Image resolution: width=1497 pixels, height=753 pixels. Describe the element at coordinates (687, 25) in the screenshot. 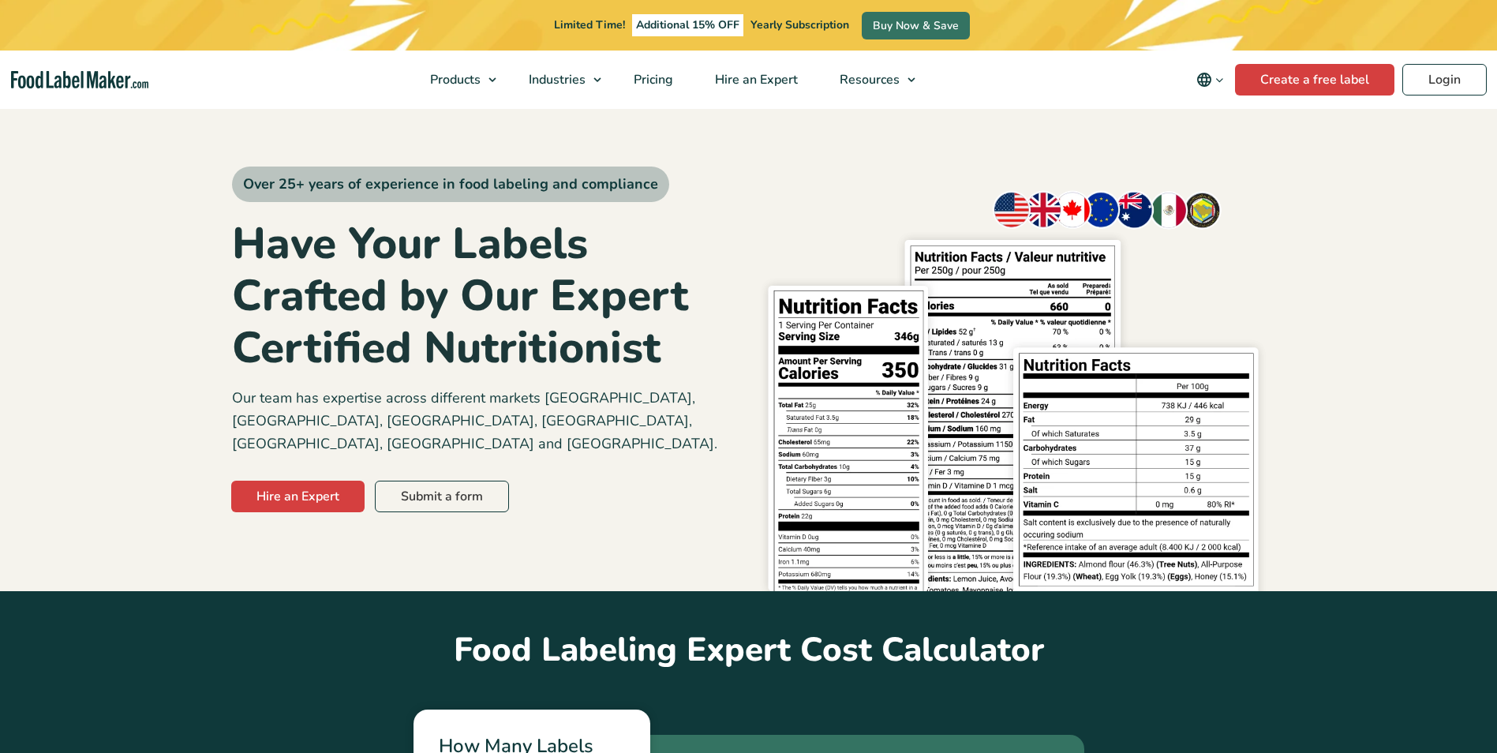

I see `span: Additional 15% OFF` at that location.